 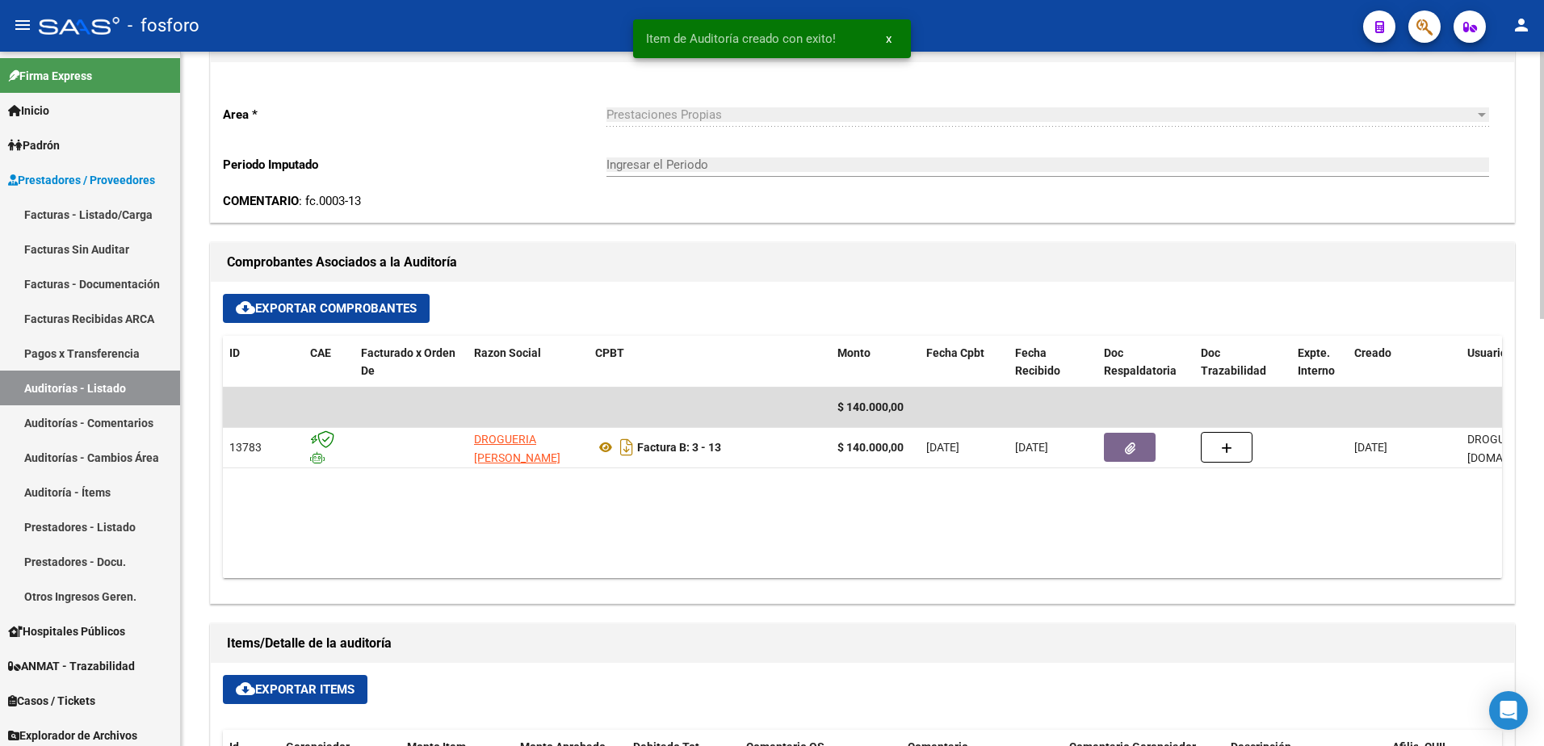 What do you see at coordinates (1487, 353) in the screenshot?
I see `span: Usuario` at bounding box center [1487, 353].